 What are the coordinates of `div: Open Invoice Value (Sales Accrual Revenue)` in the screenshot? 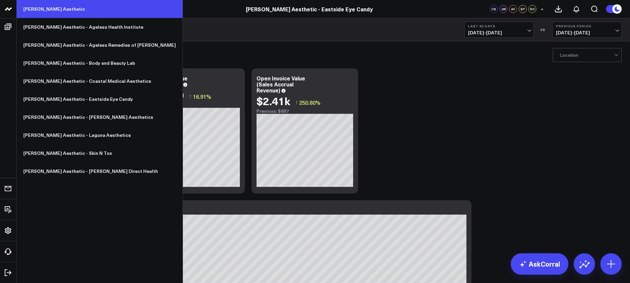 It's located at (281, 84).